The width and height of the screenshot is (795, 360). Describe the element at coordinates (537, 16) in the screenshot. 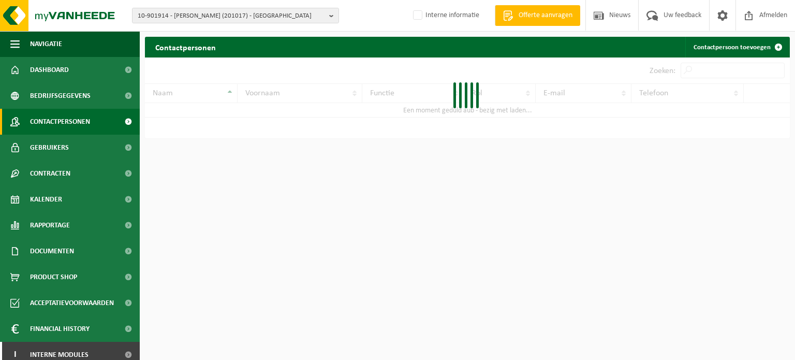

I see `a: Offerte aanvragen` at that location.